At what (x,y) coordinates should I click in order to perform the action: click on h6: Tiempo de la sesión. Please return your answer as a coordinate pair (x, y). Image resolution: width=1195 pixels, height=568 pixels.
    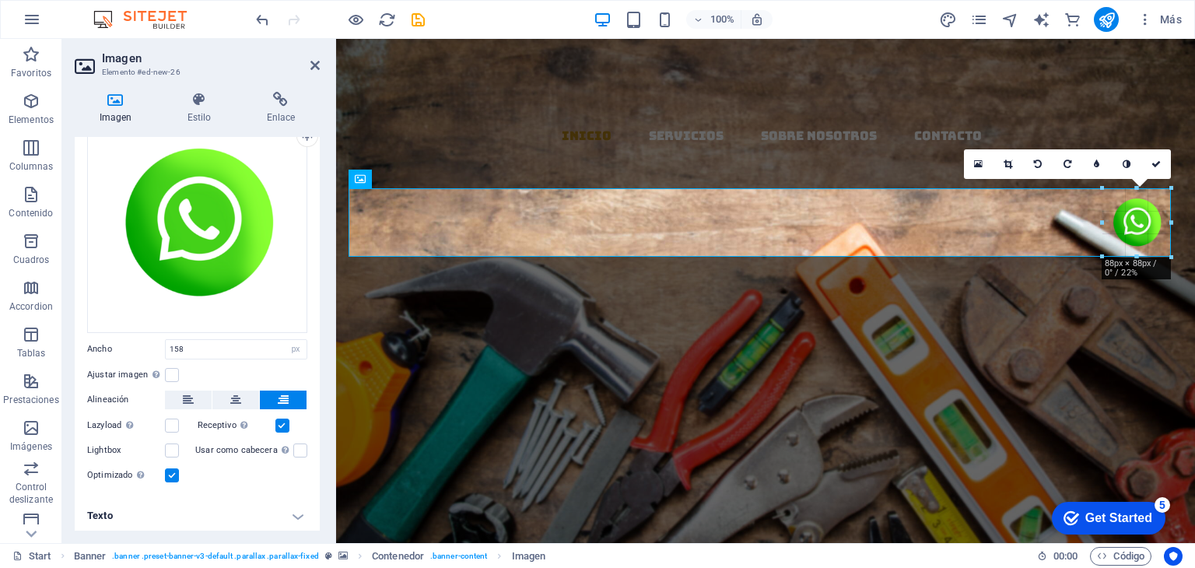
    Looking at the image, I should click on (1057, 556).